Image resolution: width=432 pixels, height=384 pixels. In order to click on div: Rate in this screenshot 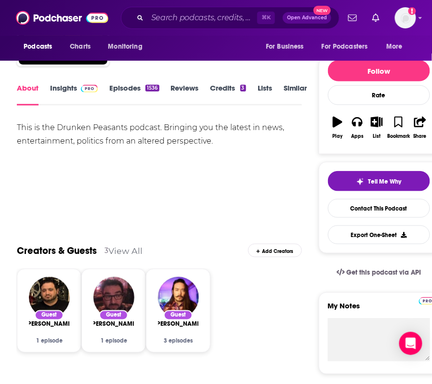, I will do `click(379, 95)`.